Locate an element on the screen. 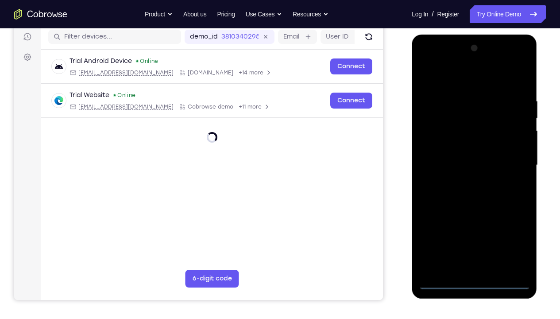  button: 6-digit code is located at coordinates (198, 275).